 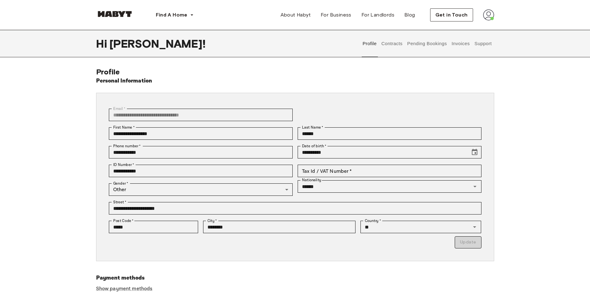 I want to click on span: For Business, so click(x=336, y=15).